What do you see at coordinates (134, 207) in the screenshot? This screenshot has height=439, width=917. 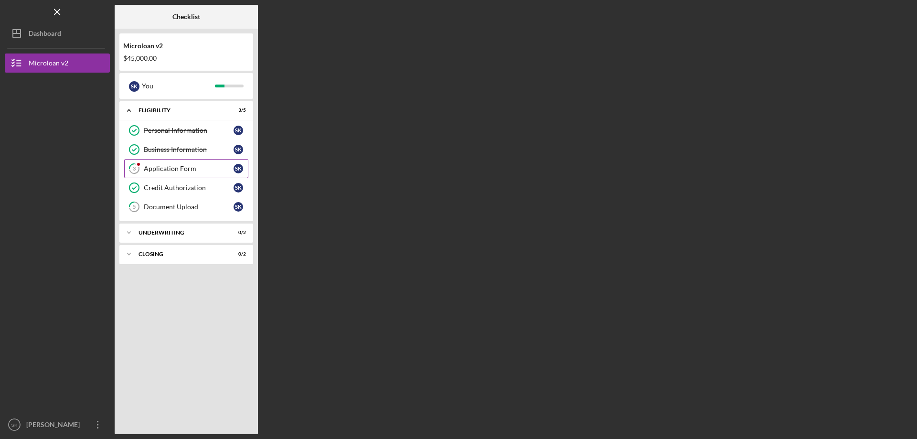 I see `tspan: 5` at bounding box center [134, 207].